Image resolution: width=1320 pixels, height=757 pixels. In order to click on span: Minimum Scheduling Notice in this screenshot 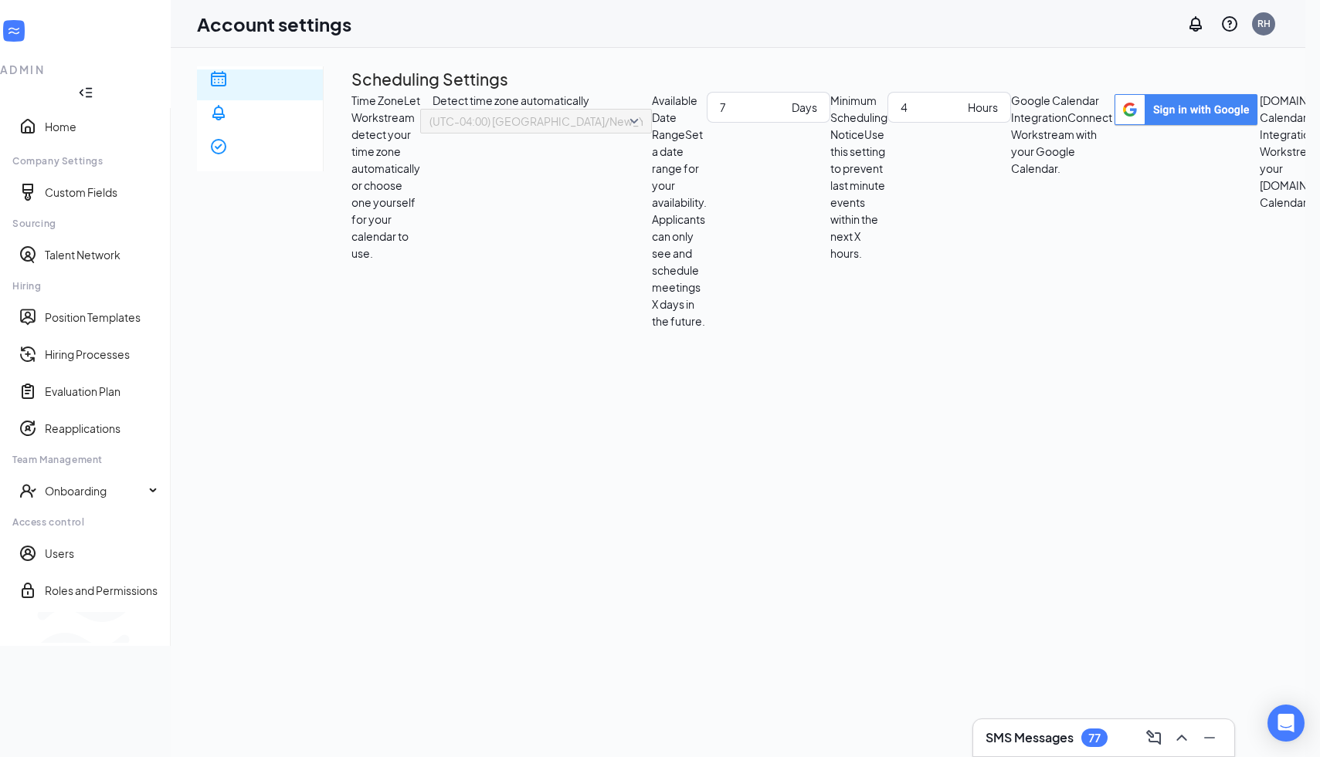, I will do `click(859, 117)`.